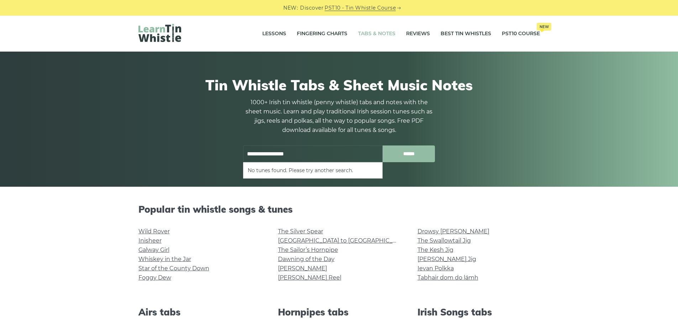 This screenshot has height=324, width=678. What do you see at coordinates (339, 209) in the screenshot?
I see `h2: Popular tin whistle songs & tunes` at bounding box center [339, 209].